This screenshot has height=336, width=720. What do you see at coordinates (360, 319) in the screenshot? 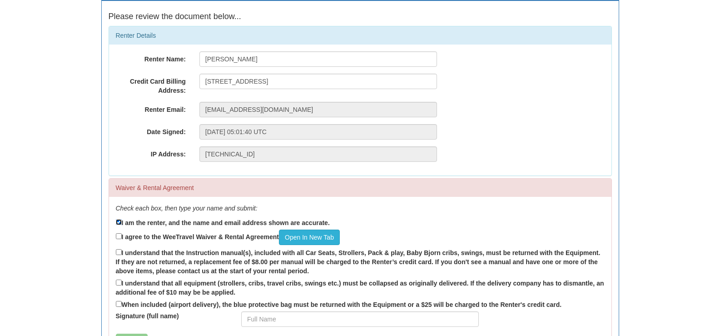
I see `input: Full Name` at bounding box center [360, 319].